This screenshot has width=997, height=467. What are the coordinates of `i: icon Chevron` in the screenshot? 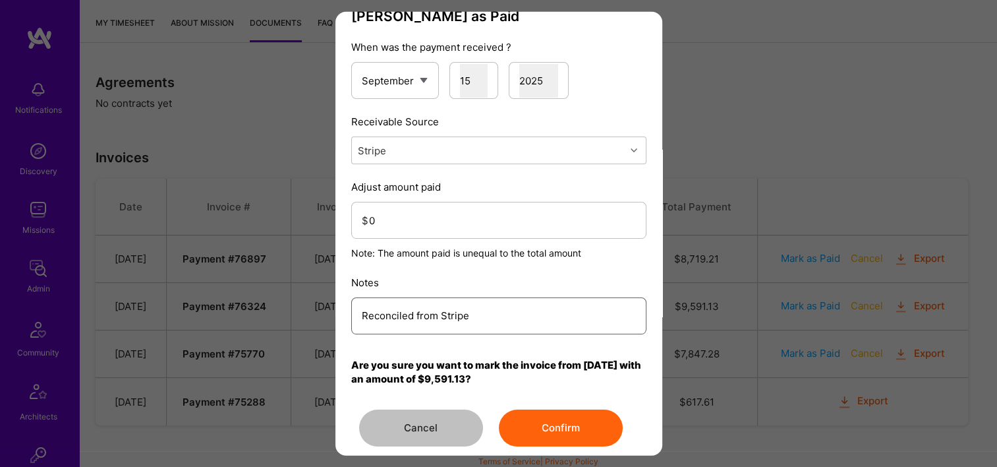 It's located at (634, 150).